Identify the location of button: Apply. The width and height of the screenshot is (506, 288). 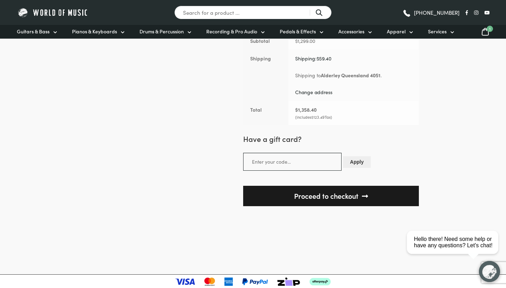
(357, 162).